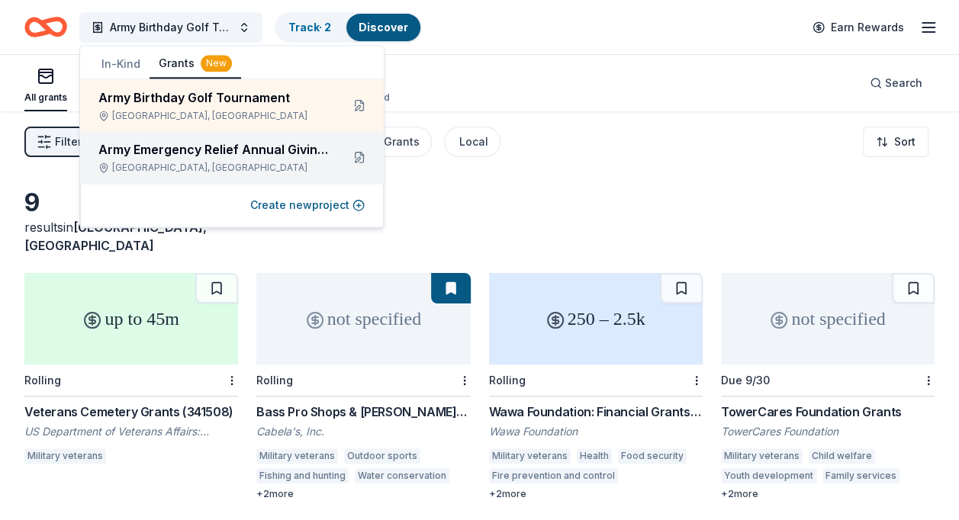 The width and height of the screenshot is (959, 520). I want to click on a: Home, so click(46, 27).